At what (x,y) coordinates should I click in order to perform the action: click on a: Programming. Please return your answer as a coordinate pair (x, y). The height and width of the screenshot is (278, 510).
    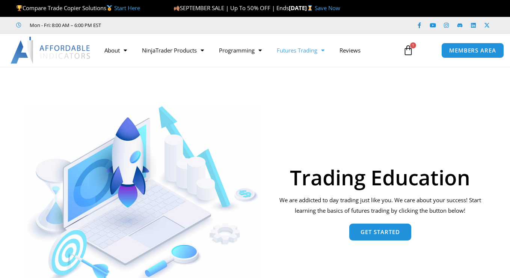
    Looking at the image, I should click on (240, 50).